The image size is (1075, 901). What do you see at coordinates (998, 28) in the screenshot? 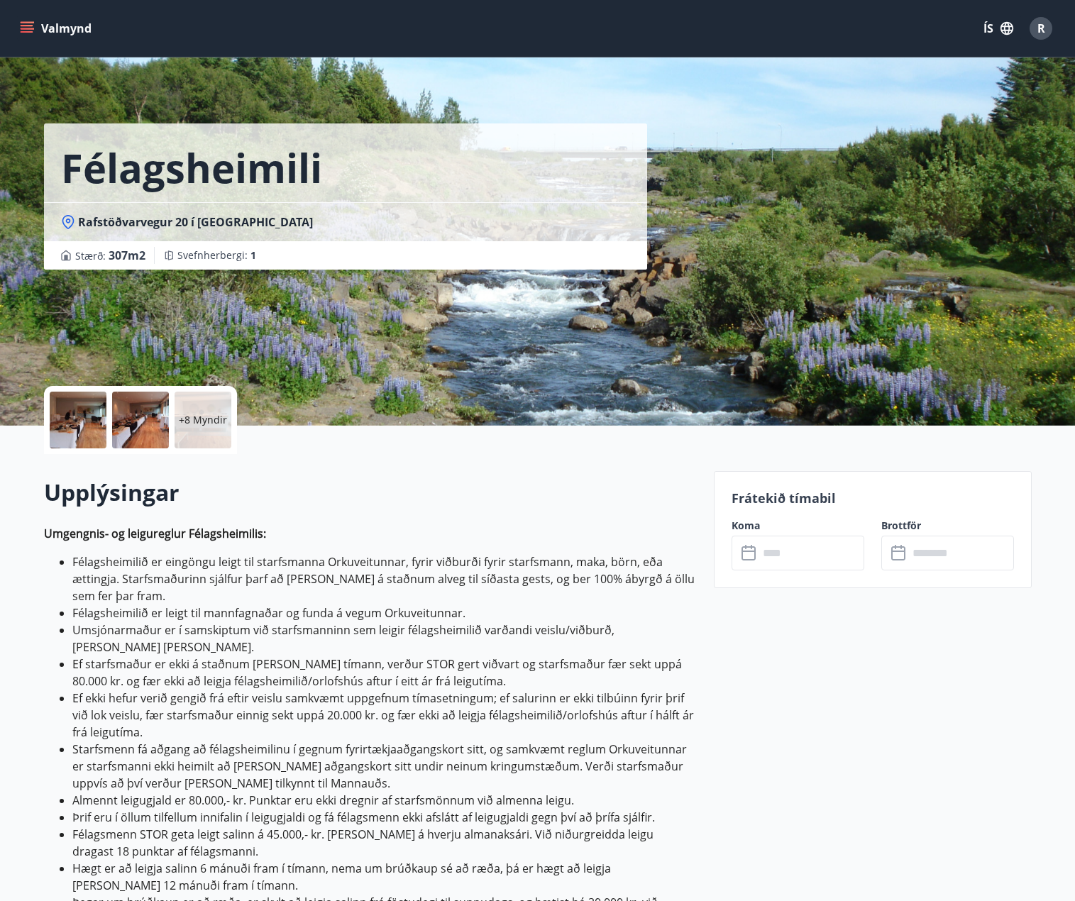
I see `button: ÍS` at bounding box center [998, 28].